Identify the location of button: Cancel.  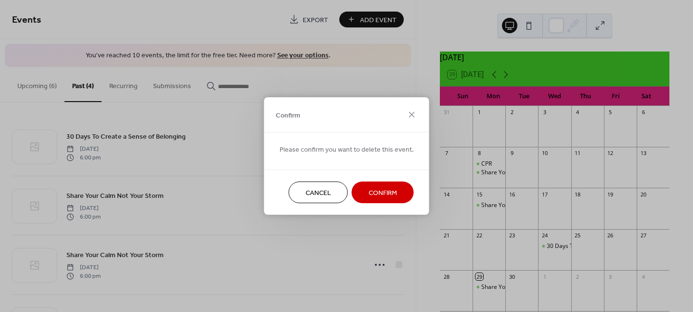
(318, 192).